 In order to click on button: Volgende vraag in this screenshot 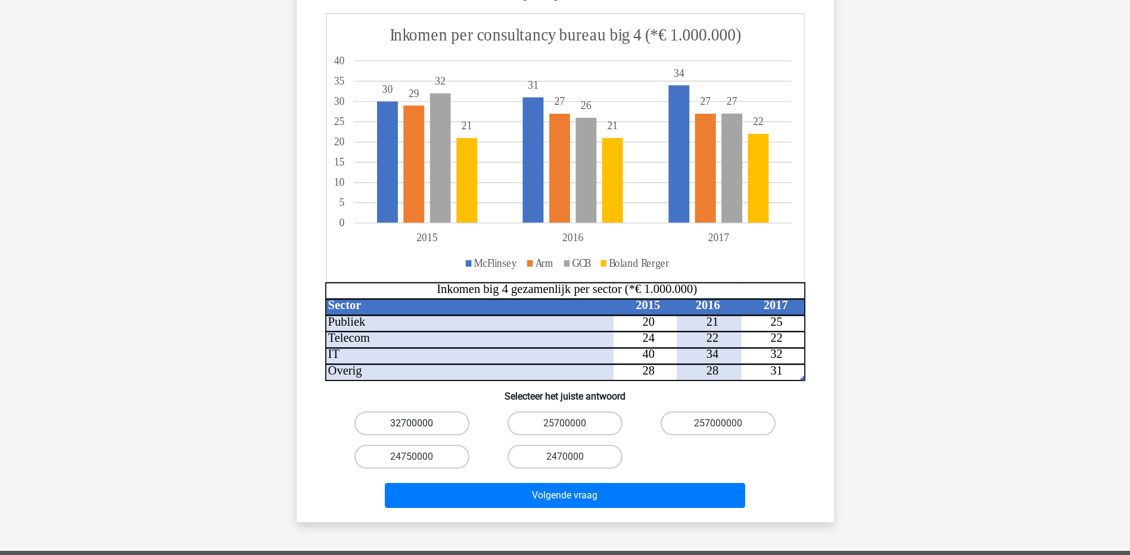, I will do `click(565, 495)`.